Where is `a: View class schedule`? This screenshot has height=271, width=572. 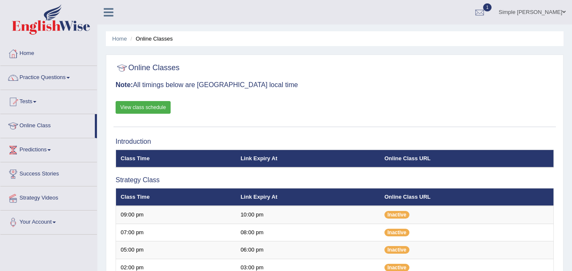
a: View class schedule is located at coordinates (143, 107).